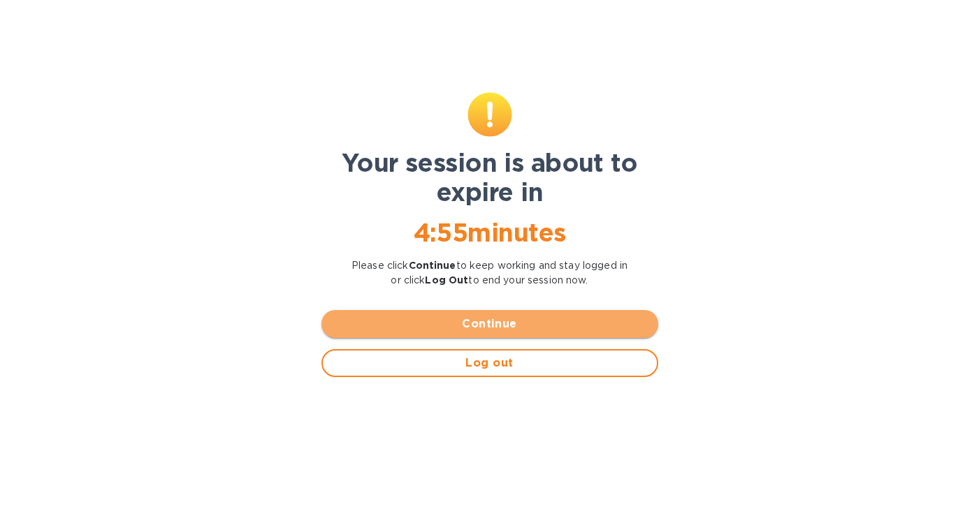  I want to click on h1: 4 : 55 minutes, so click(490, 233).